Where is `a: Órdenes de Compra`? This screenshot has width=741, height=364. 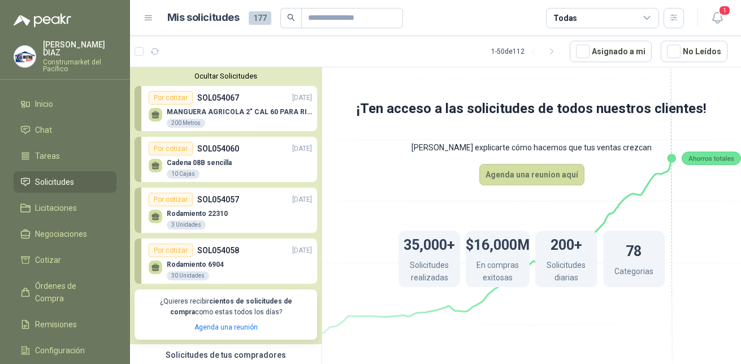 a: Órdenes de Compra is located at coordinates (65, 292).